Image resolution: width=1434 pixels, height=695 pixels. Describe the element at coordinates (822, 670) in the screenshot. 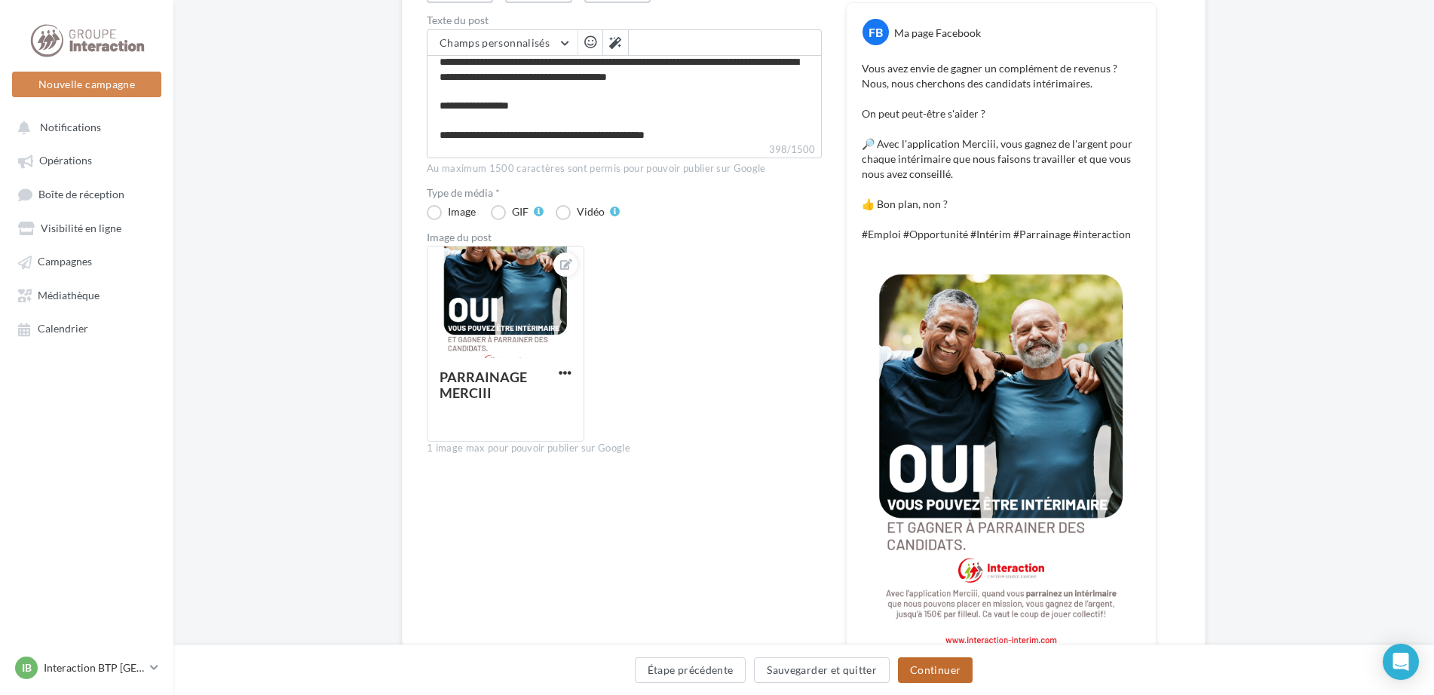

I see `button: Sauvegarder et quitter` at that location.